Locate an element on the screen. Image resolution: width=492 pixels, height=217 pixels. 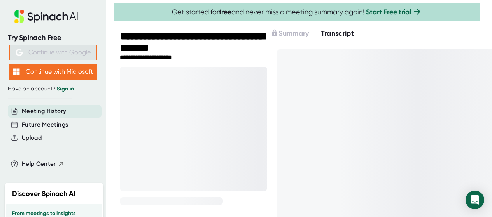
h2: Discover Spinach AI is located at coordinates (44, 194).